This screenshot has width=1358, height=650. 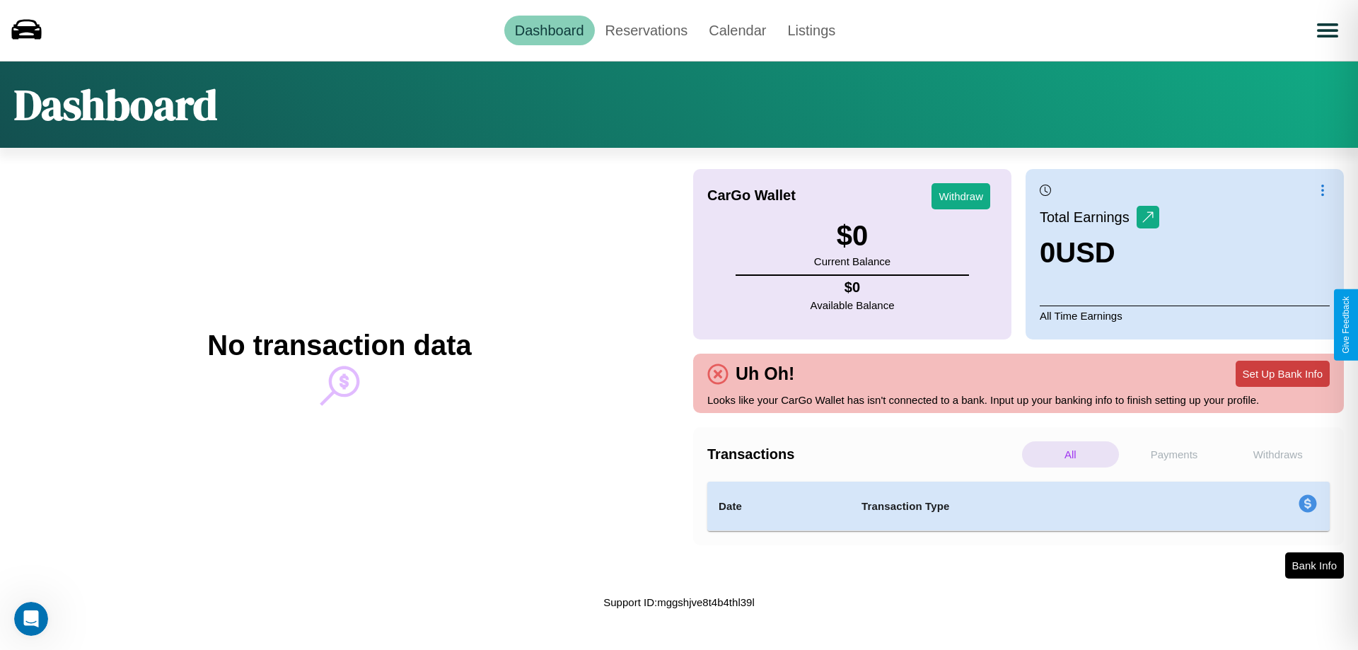 What do you see at coordinates (678, 602) in the screenshot?
I see `p: Support ID: mggshjve8t4b4thl39l` at bounding box center [678, 602].